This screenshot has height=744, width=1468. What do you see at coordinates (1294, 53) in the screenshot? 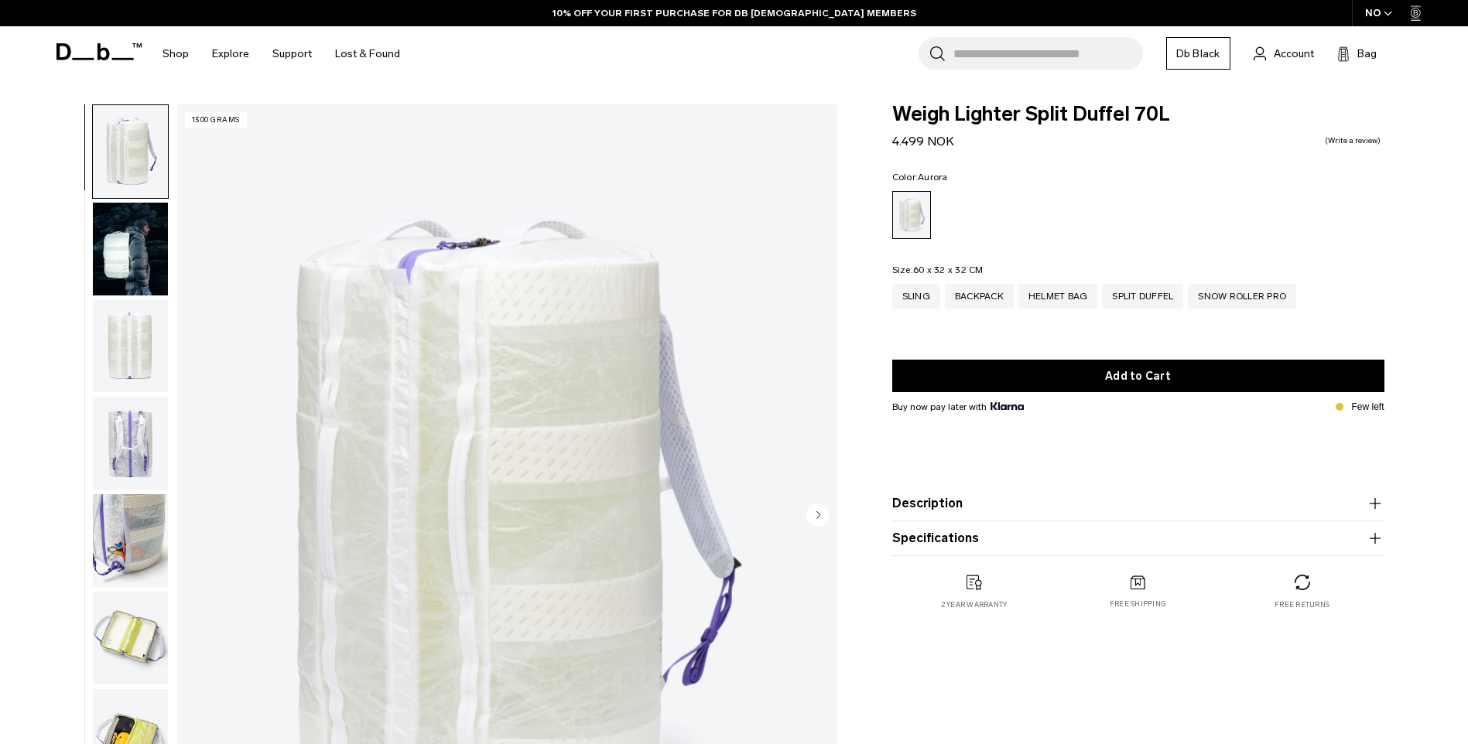
I see `span: Account` at bounding box center [1294, 53].